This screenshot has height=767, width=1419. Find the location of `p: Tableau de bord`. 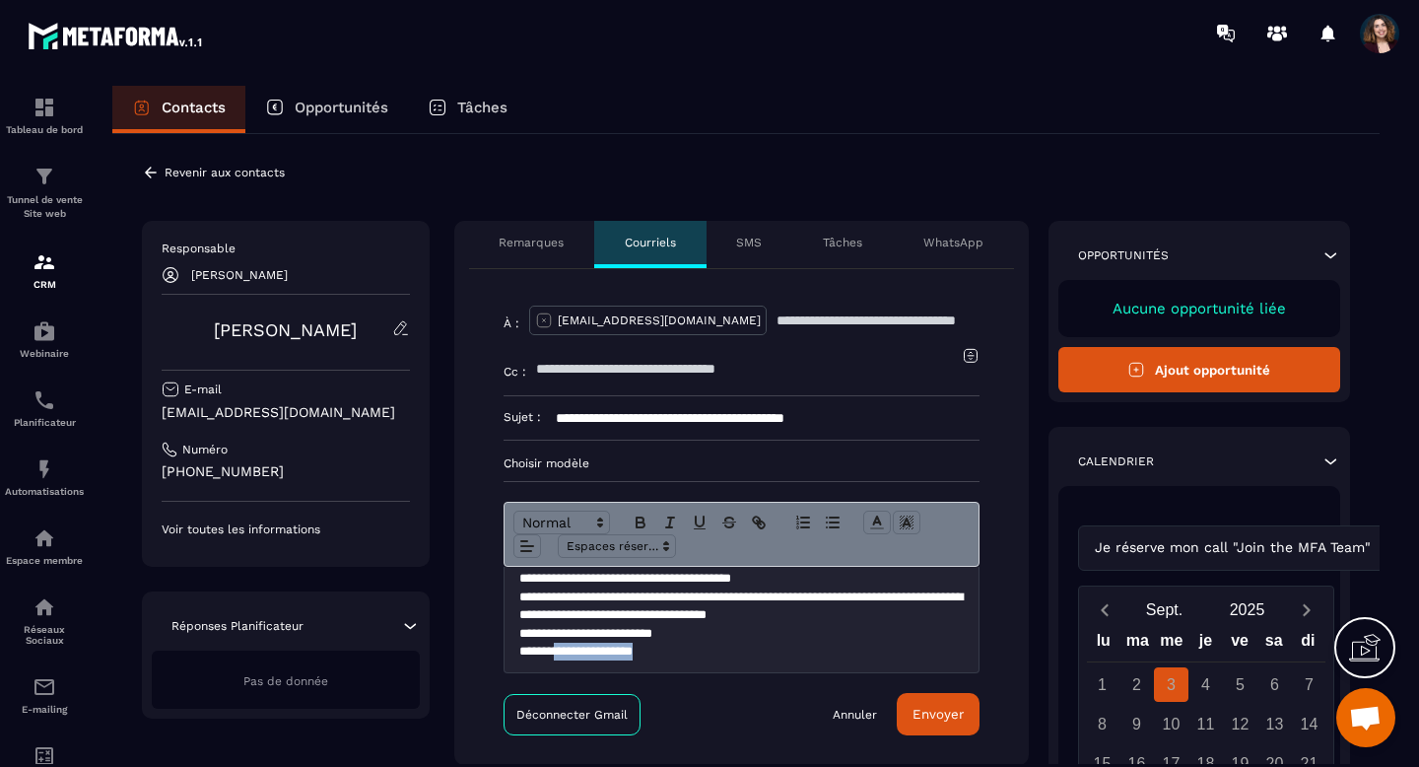

p: Tableau de bord is located at coordinates (44, 129).